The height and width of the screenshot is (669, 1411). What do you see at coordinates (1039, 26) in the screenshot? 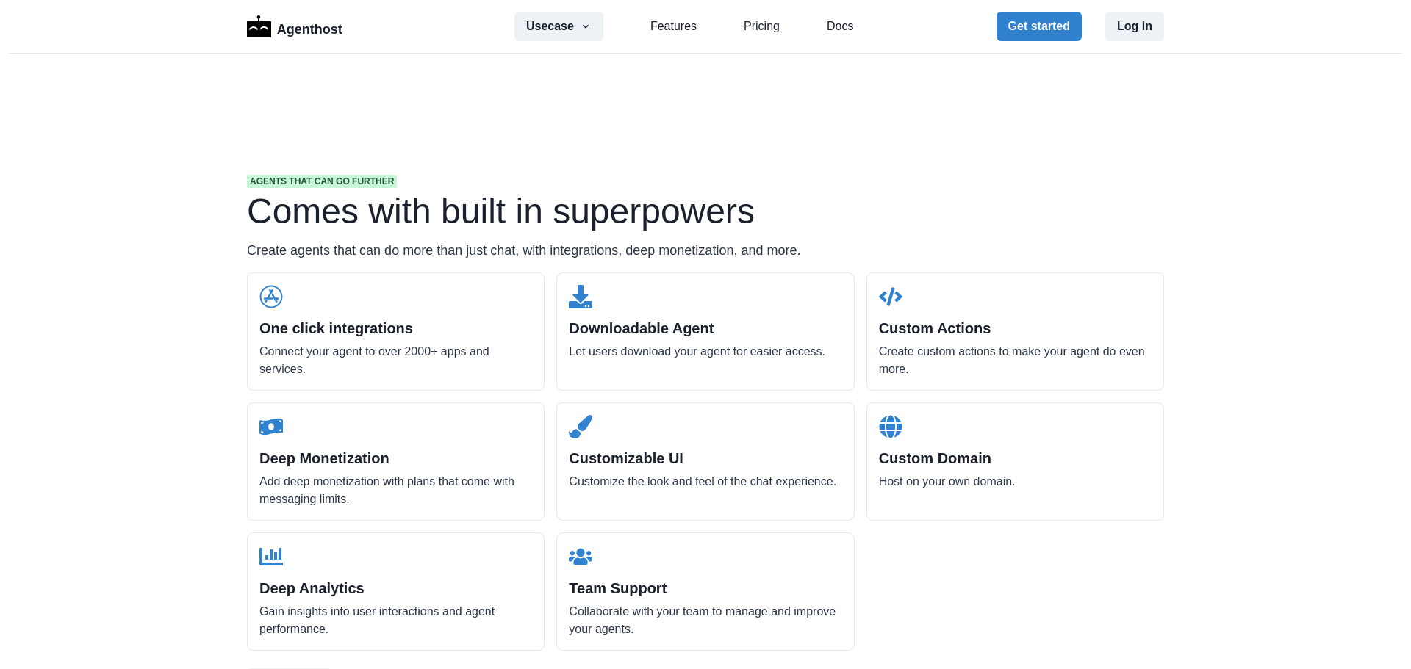
I see `button: Get started` at bounding box center [1039, 26].